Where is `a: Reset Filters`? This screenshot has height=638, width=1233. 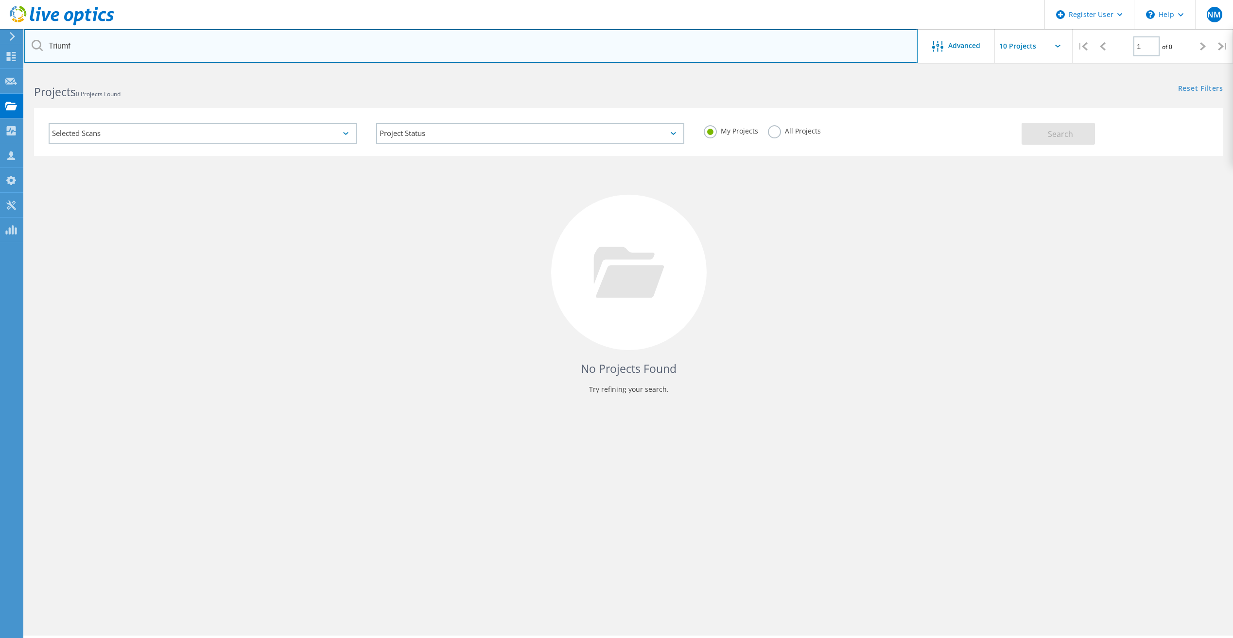
a: Reset Filters is located at coordinates (1200, 89).